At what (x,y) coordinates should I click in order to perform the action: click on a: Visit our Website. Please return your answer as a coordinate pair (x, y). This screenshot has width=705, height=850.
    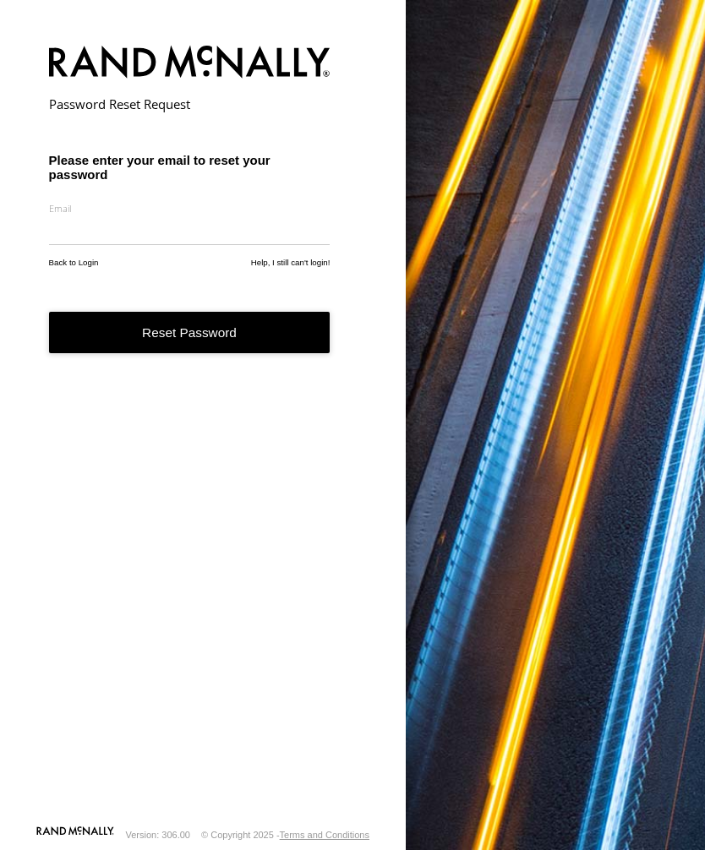
    Looking at the image, I should click on (75, 835).